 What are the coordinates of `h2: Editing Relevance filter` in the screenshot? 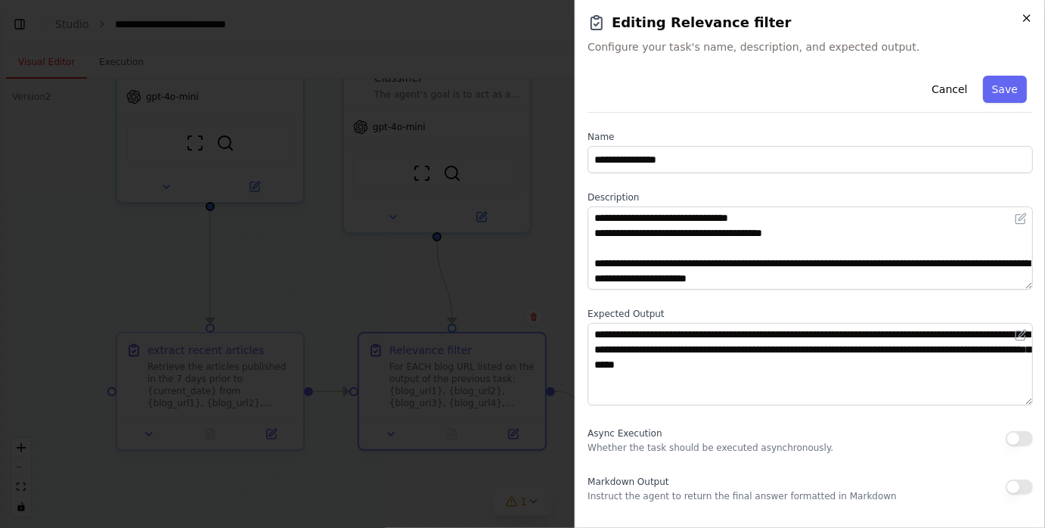 It's located at (810, 23).